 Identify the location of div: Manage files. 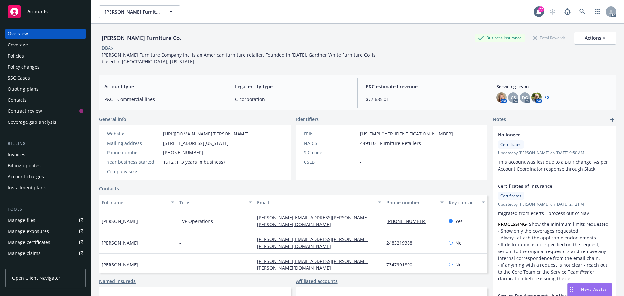
(21, 220).